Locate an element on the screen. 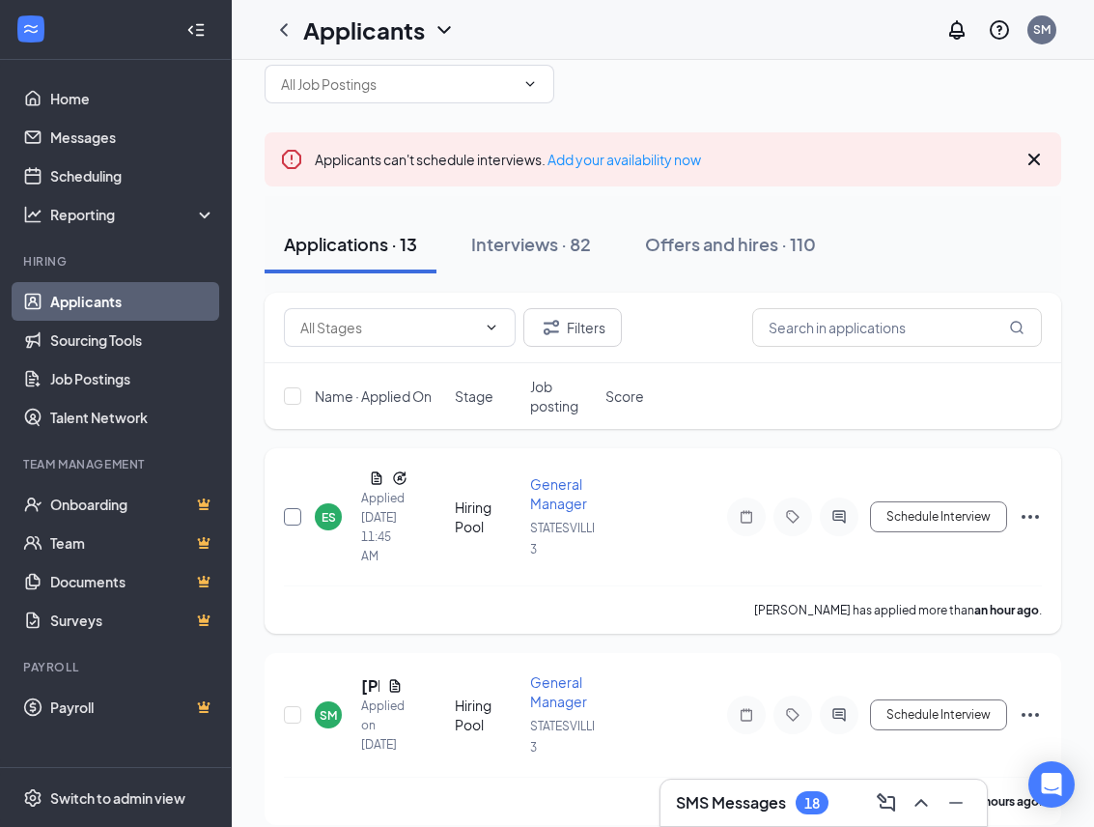 This screenshot has width=1094, height=827. svg: ComposeMessage is located at coordinates (887, 803).